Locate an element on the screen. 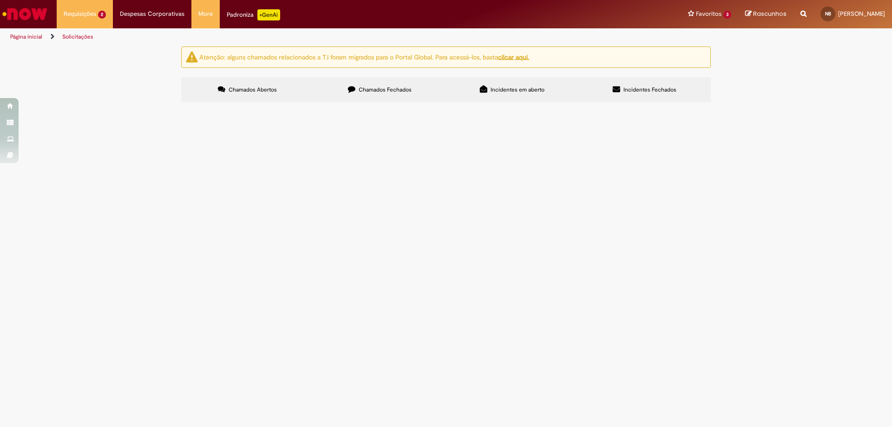 Image resolution: width=892 pixels, height=427 pixels. span: Chamados Fechados is located at coordinates (385, 90).